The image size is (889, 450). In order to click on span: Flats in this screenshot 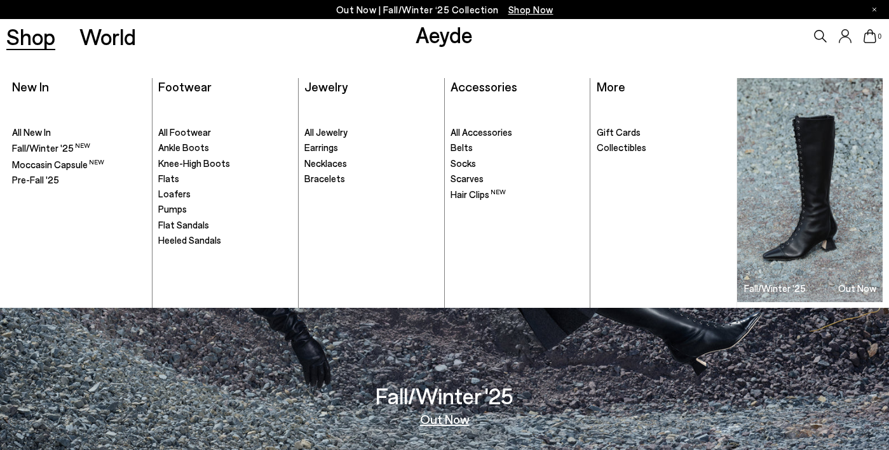, I will do `click(168, 179)`.